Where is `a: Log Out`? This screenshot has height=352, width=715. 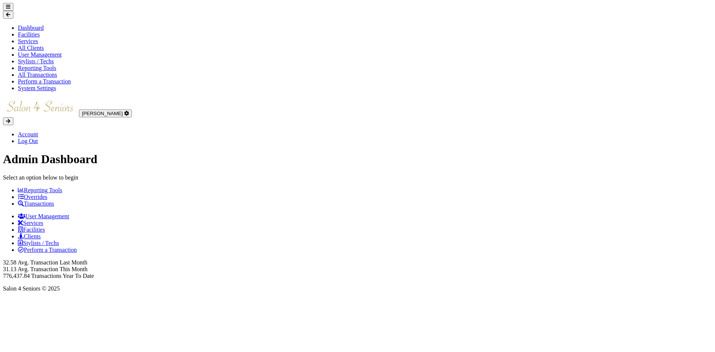
a: Log Out is located at coordinates (28, 141).